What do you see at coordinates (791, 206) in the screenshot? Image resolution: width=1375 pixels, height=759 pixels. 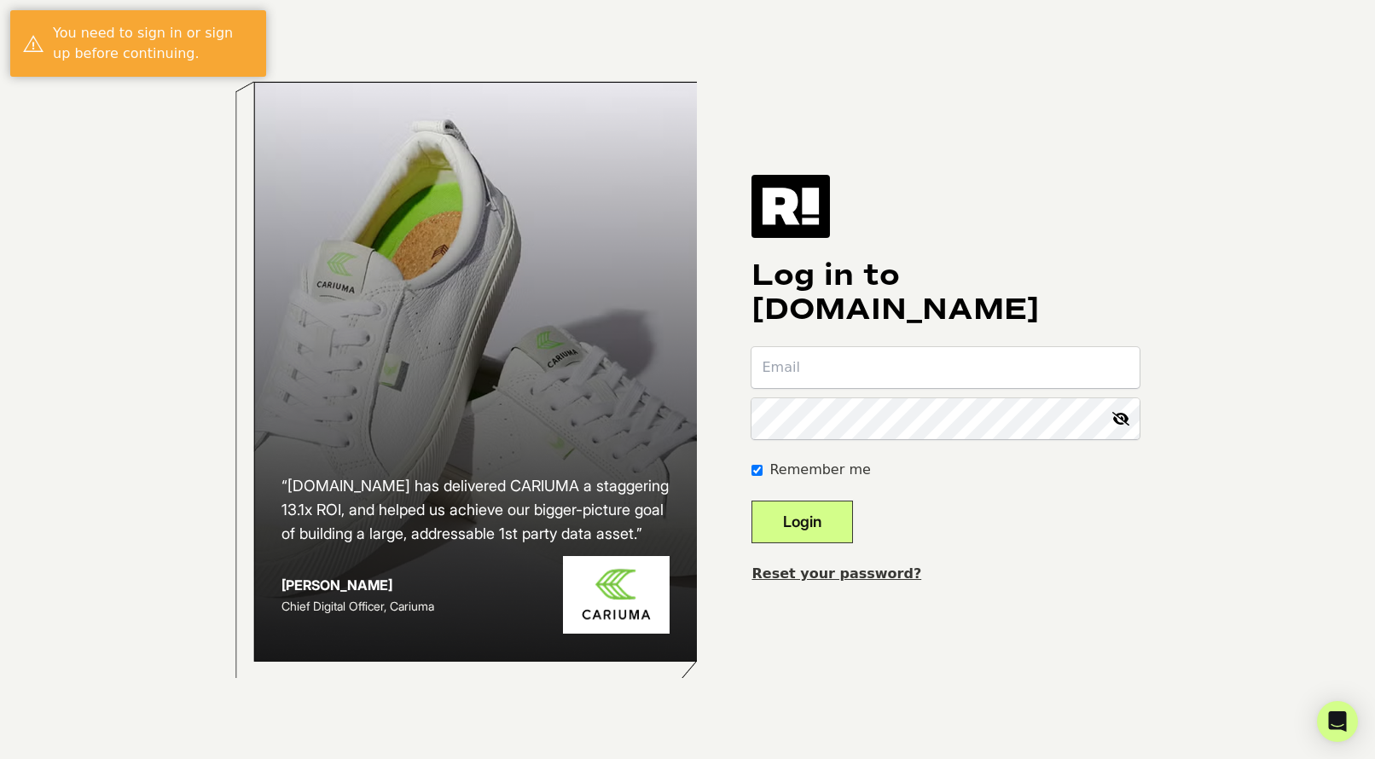 I see `img: Retention.com` at bounding box center [791, 206].